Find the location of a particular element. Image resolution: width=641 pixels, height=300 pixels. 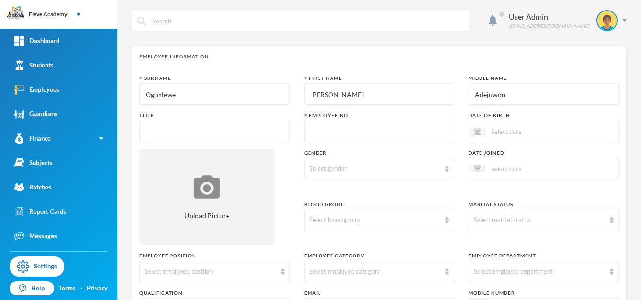

a: Settings is located at coordinates (37, 267).